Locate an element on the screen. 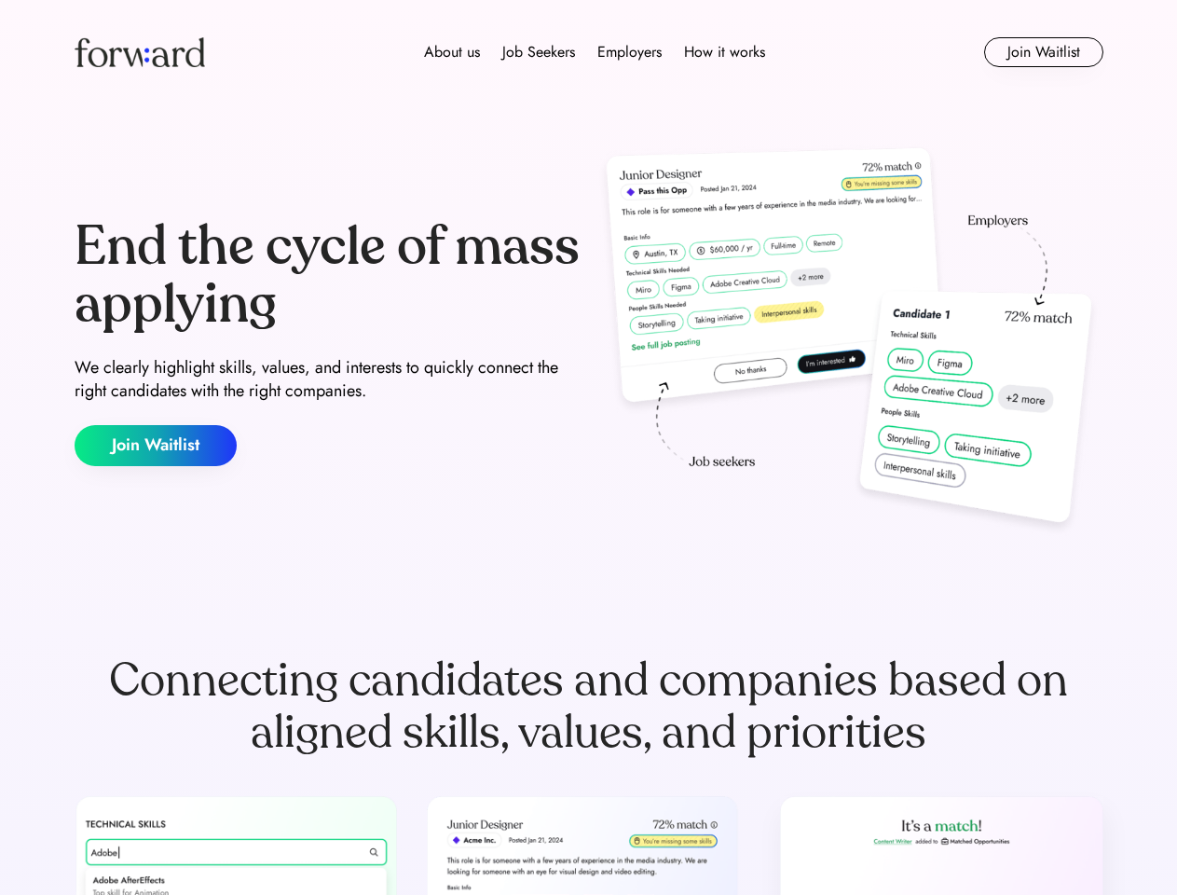 The height and width of the screenshot is (895, 1177). div: We clearly highlight skills, values, and interests to quickly connect the right candidates with t... is located at coordinates (328, 379).